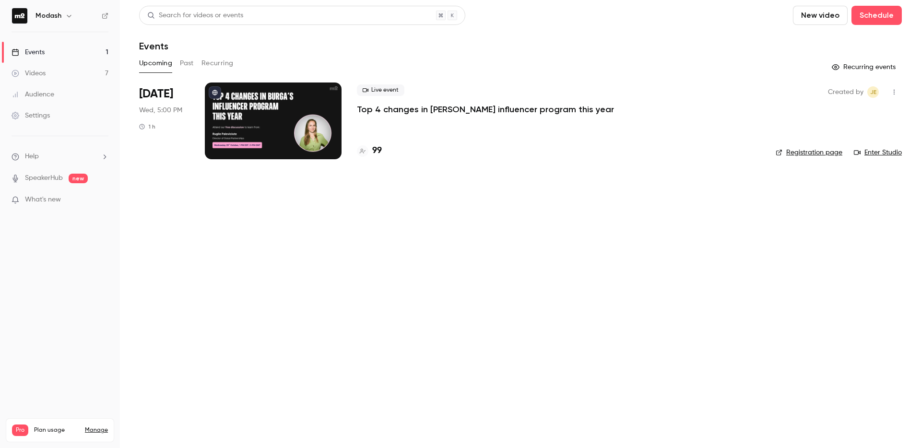 This screenshot has height=448, width=921. Describe the element at coordinates (48, 16) in the screenshot. I see `h6: Modash` at that location.